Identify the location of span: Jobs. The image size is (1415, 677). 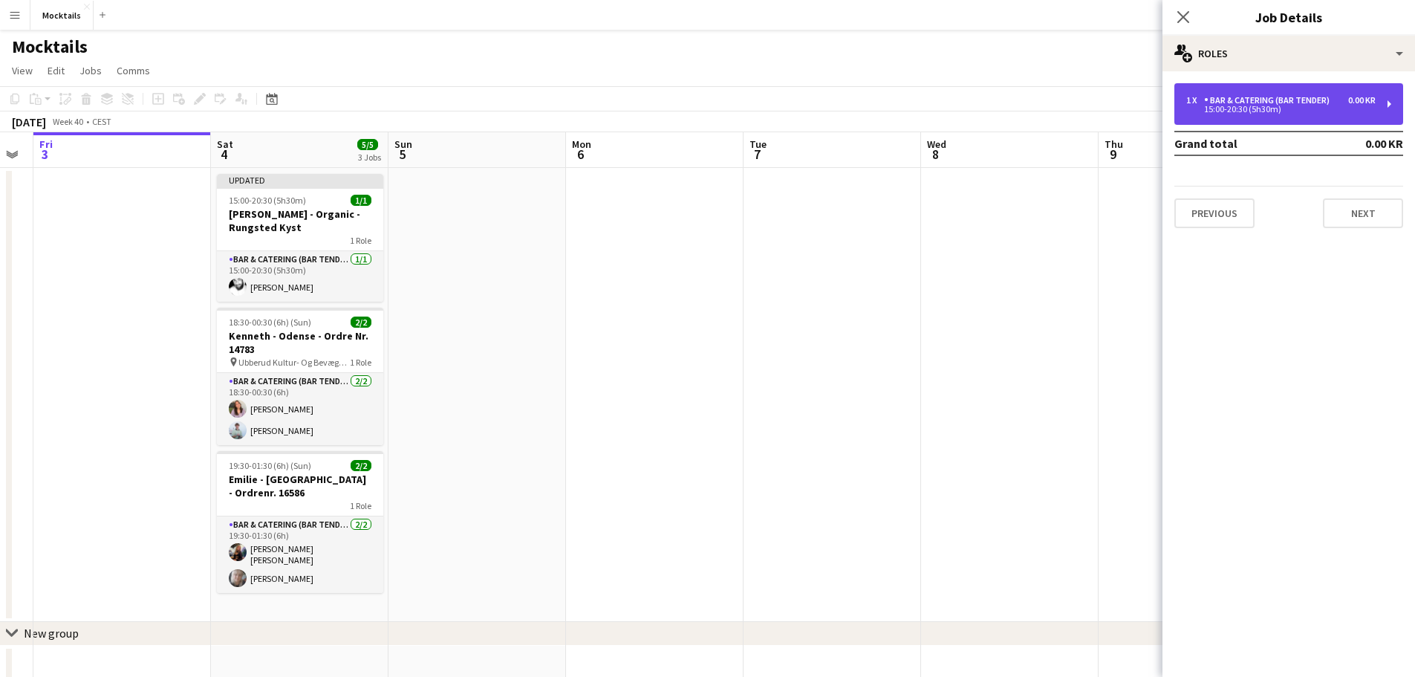
(91, 71).